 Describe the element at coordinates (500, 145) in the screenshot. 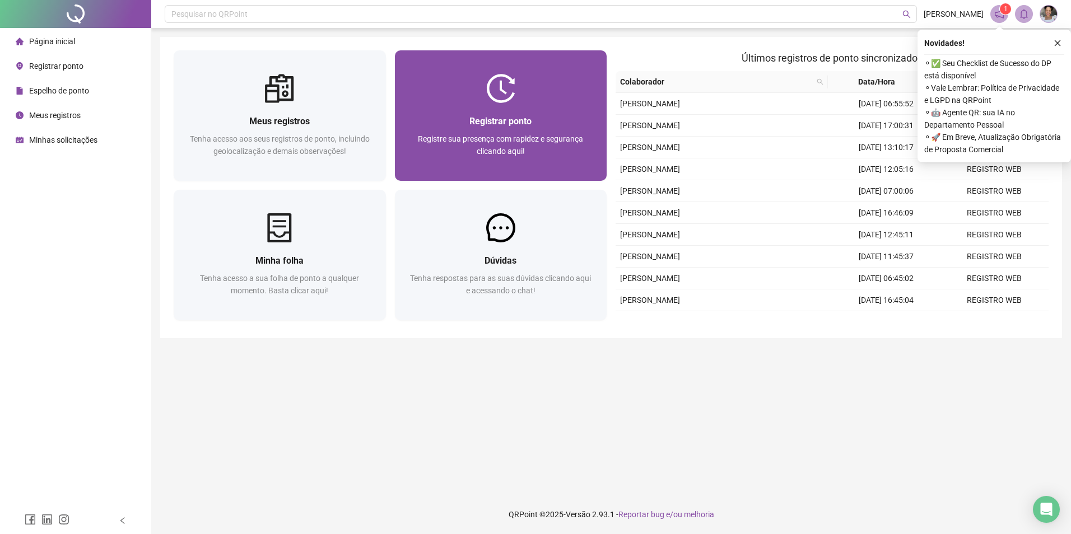

I see `span: Registre sua presença com rapidez e segurança clicando aqui!` at that location.